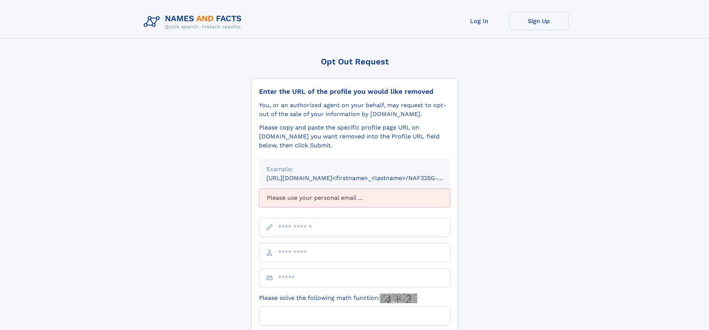  I want to click on div: Example:, so click(355, 169).